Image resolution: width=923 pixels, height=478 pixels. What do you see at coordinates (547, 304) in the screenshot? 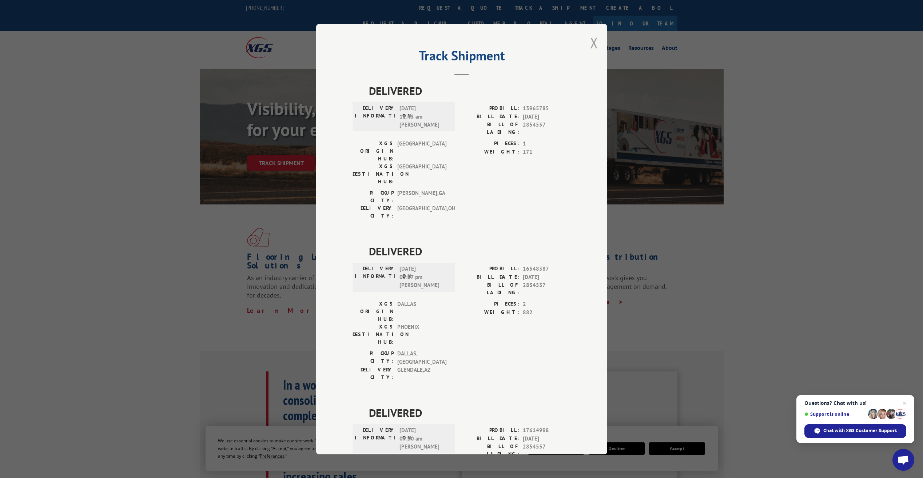
I see `span: 2` at bounding box center [547, 304].